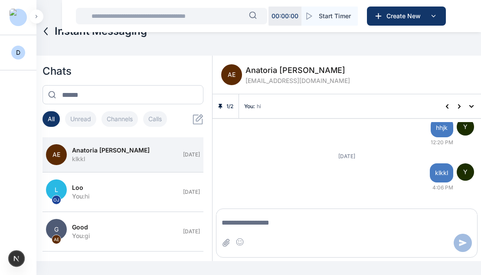 Image resolution: width=481 pixels, height=275 pixels. Describe the element at coordinates (240, 242) in the screenshot. I see `button: Insert emoji` at that location.